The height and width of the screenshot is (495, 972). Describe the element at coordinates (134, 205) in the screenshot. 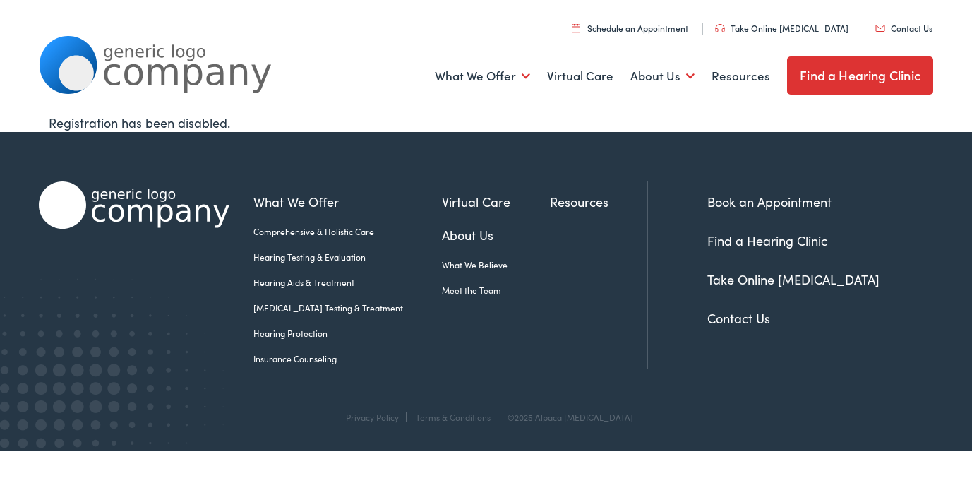

I see `img: Alpaca Audiology` at that location.